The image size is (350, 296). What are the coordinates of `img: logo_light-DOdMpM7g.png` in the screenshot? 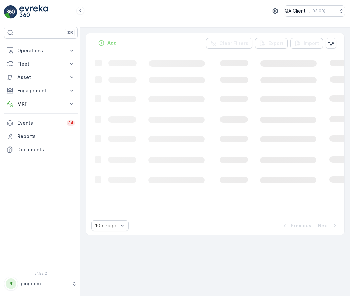 It's located at (34, 12).